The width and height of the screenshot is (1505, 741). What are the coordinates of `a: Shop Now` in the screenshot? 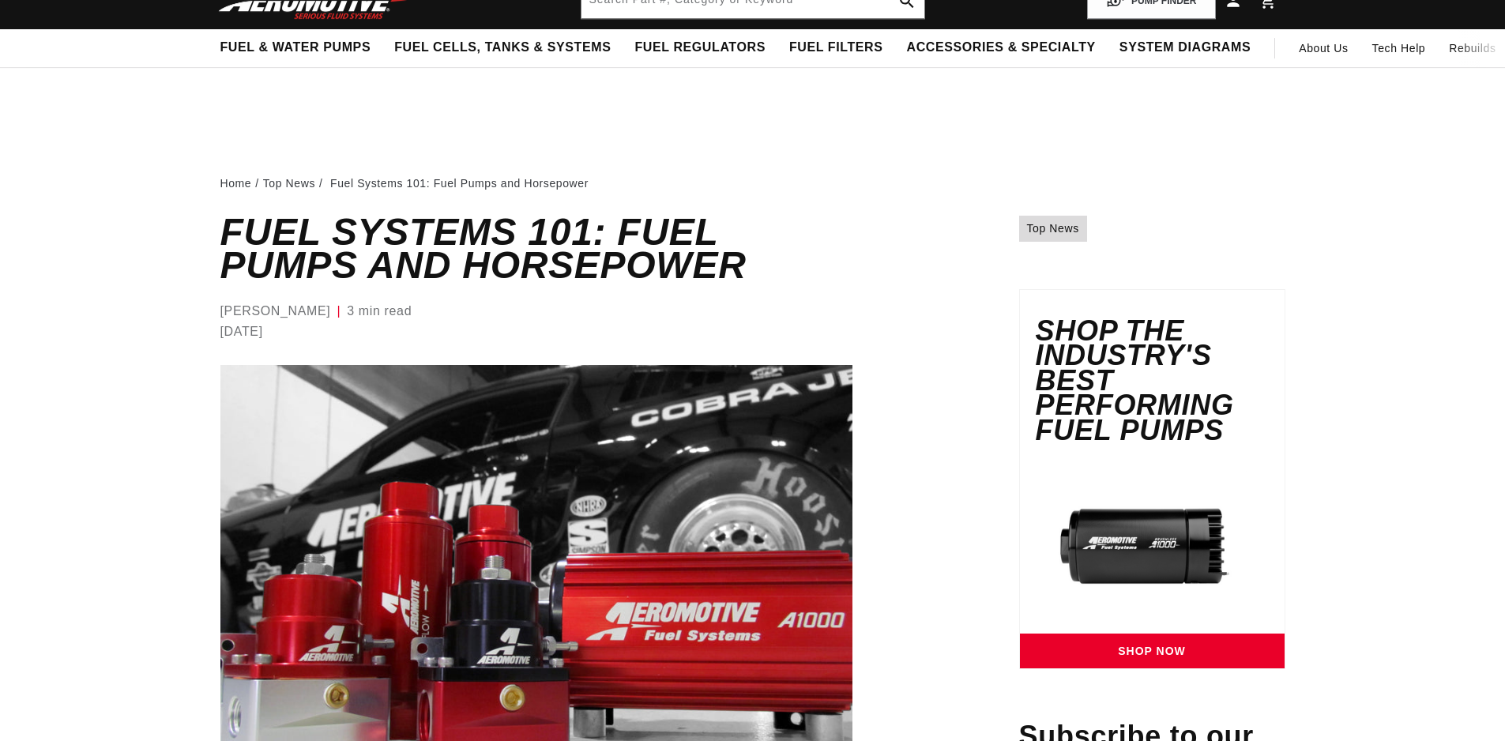 It's located at (1152, 651).